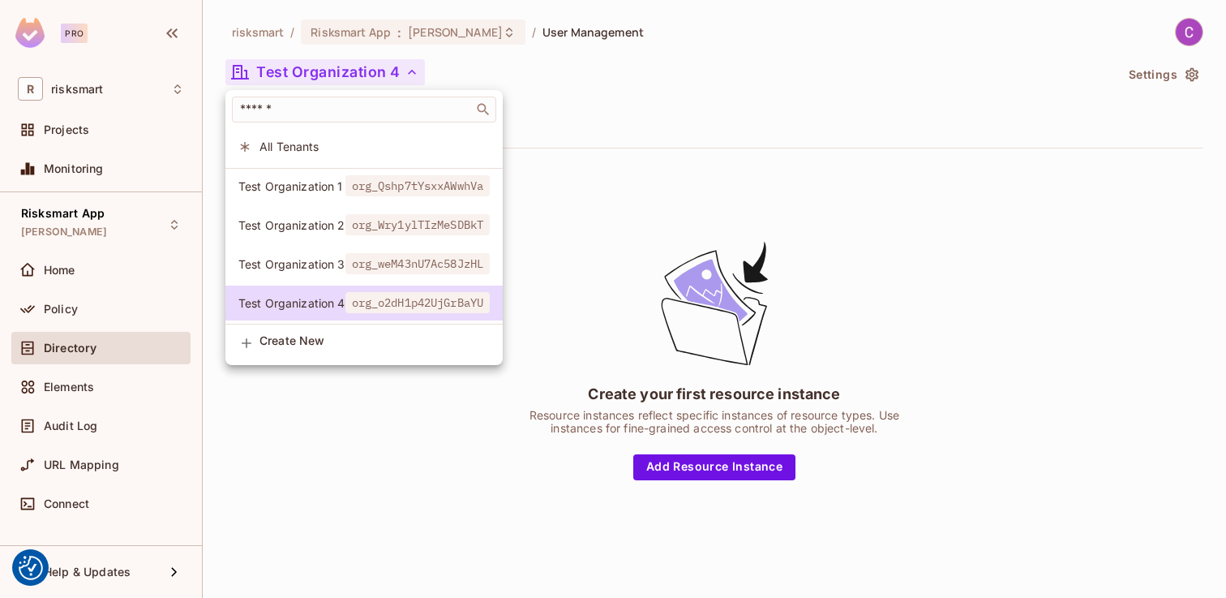 This screenshot has height=598, width=1226. What do you see at coordinates (292, 186) in the screenshot?
I see `span: Test Organization 1` at bounding box center [292, 186].